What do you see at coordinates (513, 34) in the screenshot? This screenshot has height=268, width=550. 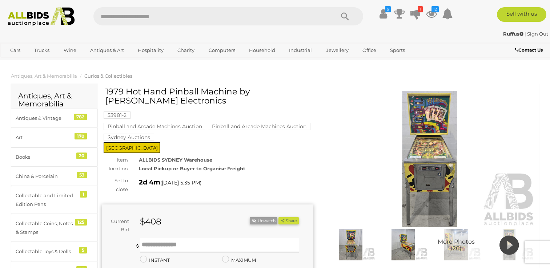 I see `strong: Ruffus` at bounding box center [513, 34].